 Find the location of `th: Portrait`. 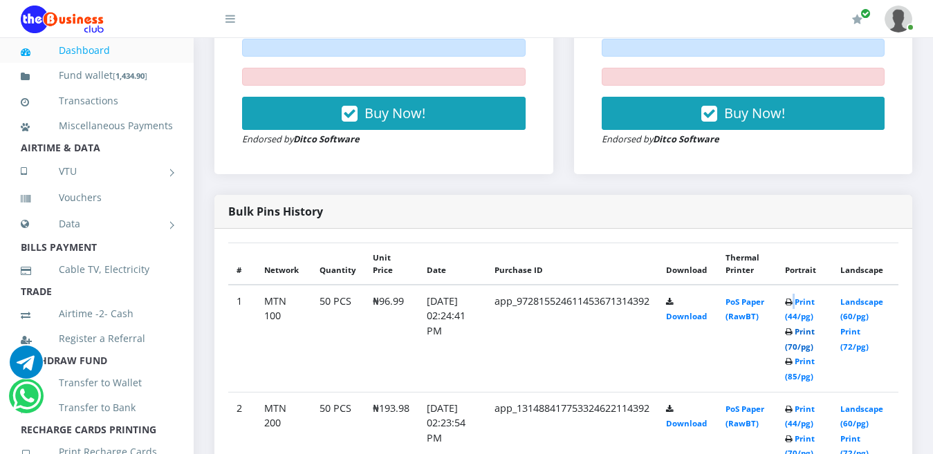

th: Portrait is located at coordinates (803, 264).